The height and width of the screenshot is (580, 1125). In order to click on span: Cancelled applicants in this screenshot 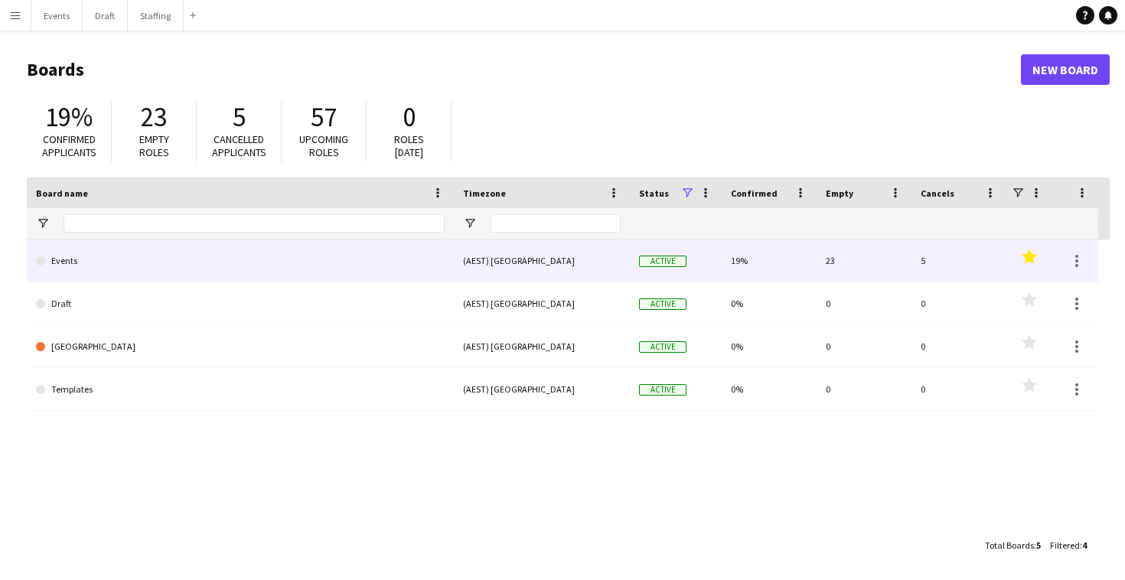, I will do `click(239, 145)`.